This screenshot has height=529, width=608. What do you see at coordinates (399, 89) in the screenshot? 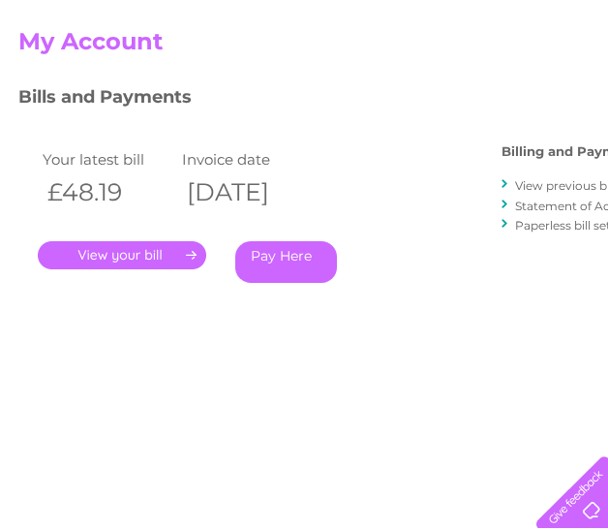
I see `a: Telecoms` at bounding box center [399, 89].